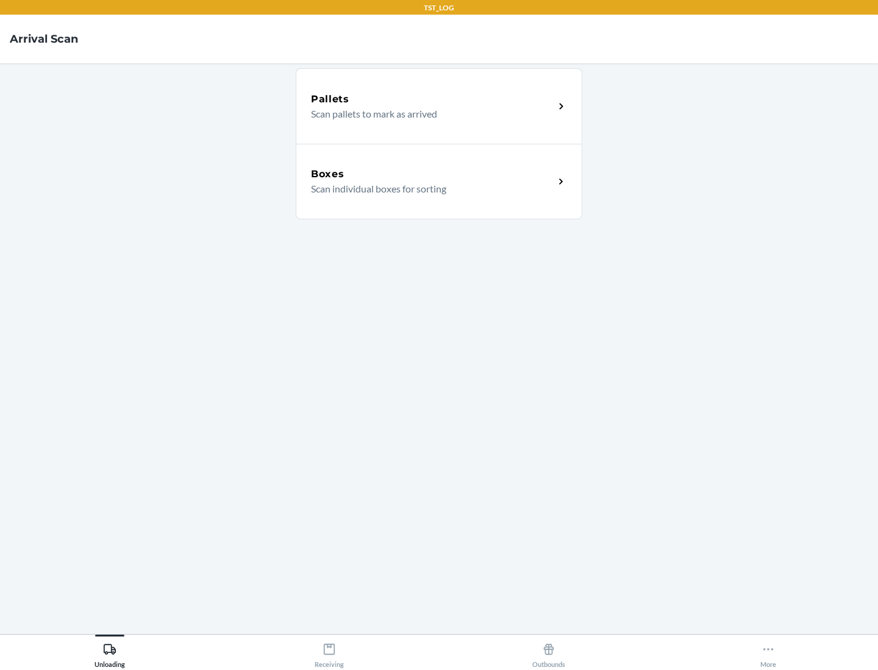 Image resolution: width=878 pixels, height=670 pixels. Describe the element at coordinates (427, 189) in the screenshot. I see `p: Scan individual boxes for sorting` at that location.